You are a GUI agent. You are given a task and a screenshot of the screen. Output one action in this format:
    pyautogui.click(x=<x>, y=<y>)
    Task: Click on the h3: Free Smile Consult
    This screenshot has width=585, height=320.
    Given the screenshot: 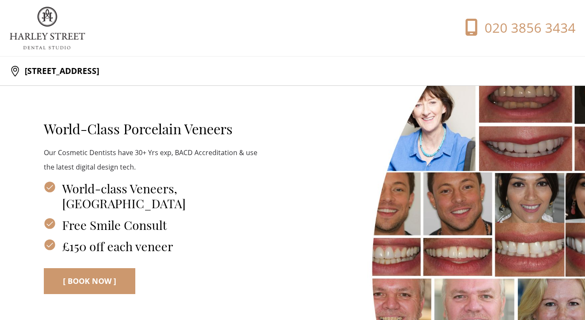 What is the action you would take?
    pyautogui.click(x=151, y=225)
    